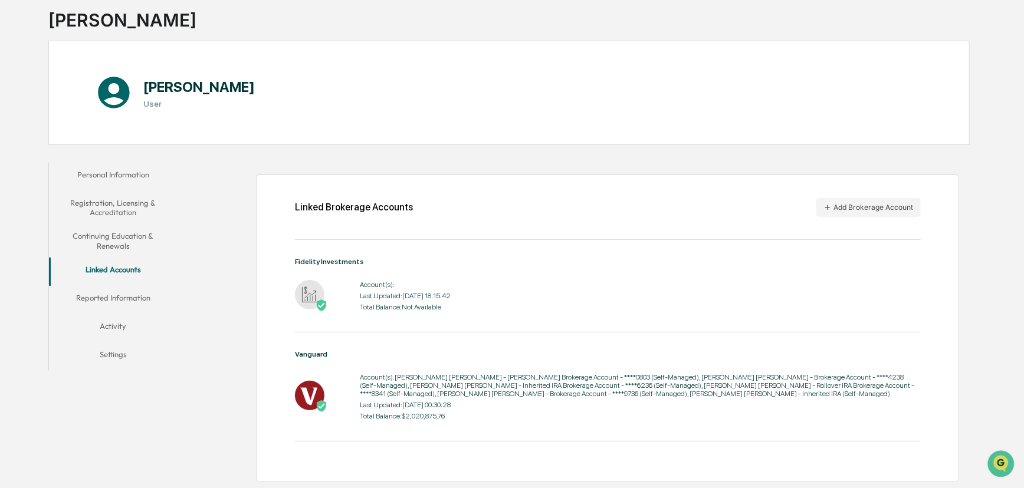  Describe the element at coordinates (22, 101) in the screenshot. I see `img: 1746055101610-c473b297-6a78-478c-a979-82029cc54cd1` at that location.